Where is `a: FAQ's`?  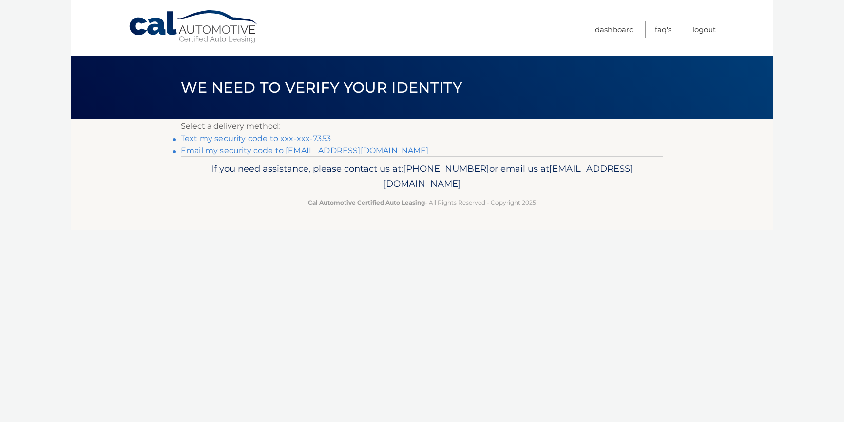
a: FAQ's is located at coordinates (663, 29).